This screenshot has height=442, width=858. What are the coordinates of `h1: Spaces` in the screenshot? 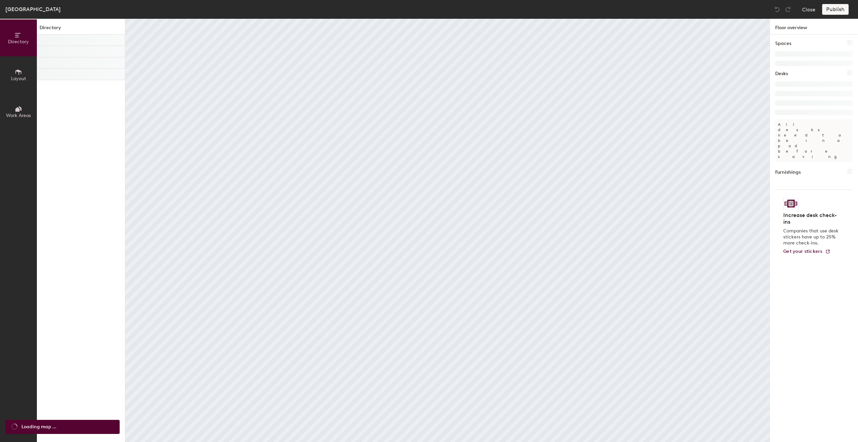 It's located at (783, 44).